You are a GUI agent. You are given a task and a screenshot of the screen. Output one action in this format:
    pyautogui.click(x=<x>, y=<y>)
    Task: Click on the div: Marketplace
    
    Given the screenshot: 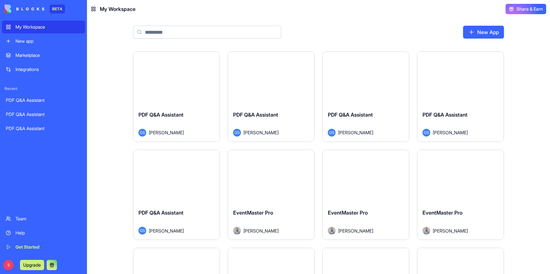 What is the action you would take?
    pyautogui.click(x=48, y=55)
    